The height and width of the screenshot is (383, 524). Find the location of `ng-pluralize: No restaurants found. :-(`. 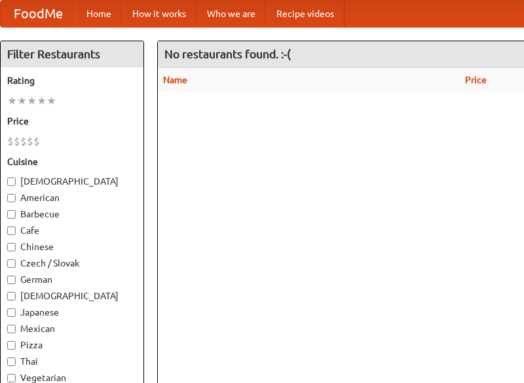

ng-pluralize: No restaurants found. :-( is located at coordinates (227, 54).